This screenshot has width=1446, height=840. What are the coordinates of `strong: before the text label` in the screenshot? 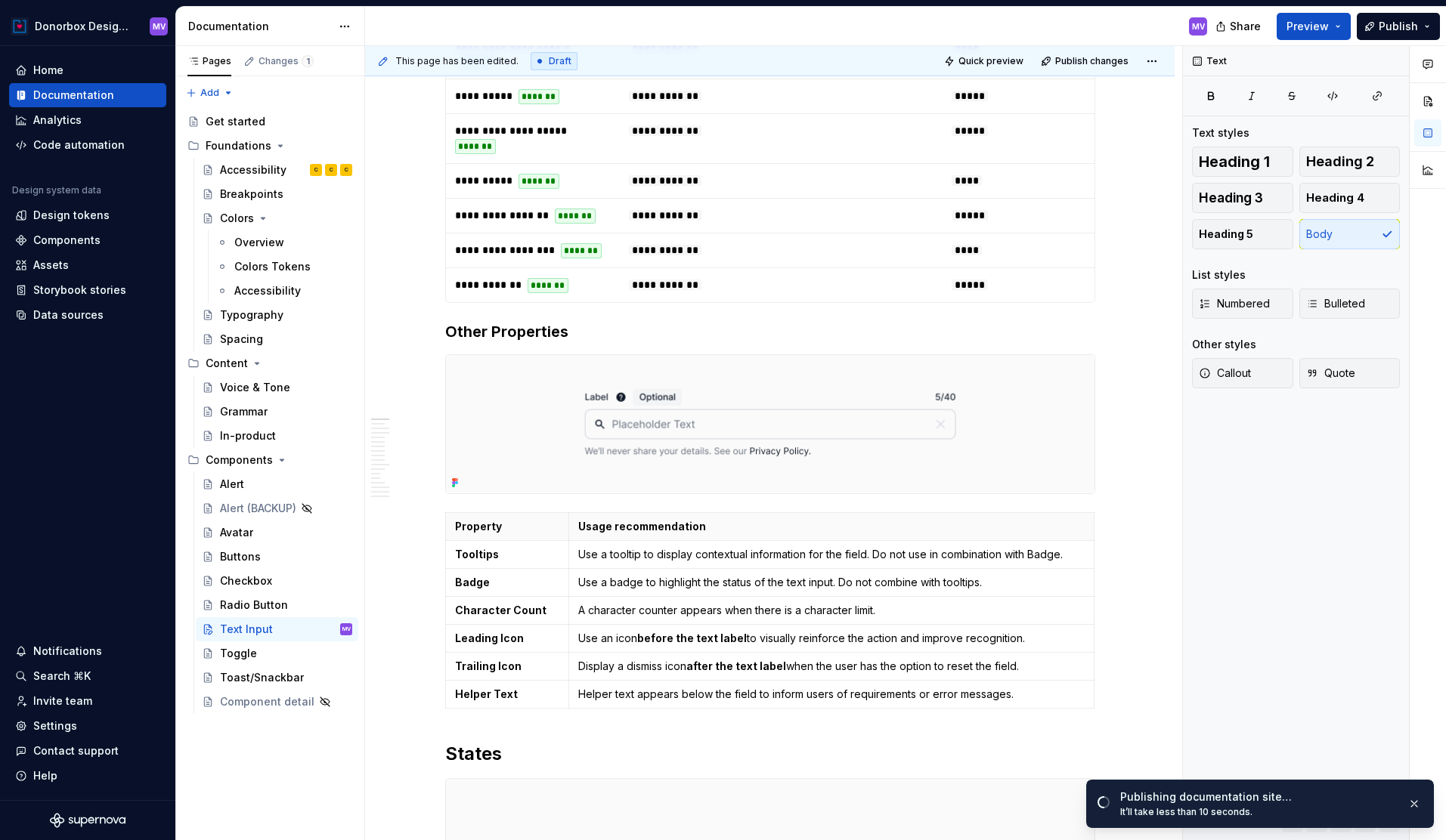 It's located at (692, 638).